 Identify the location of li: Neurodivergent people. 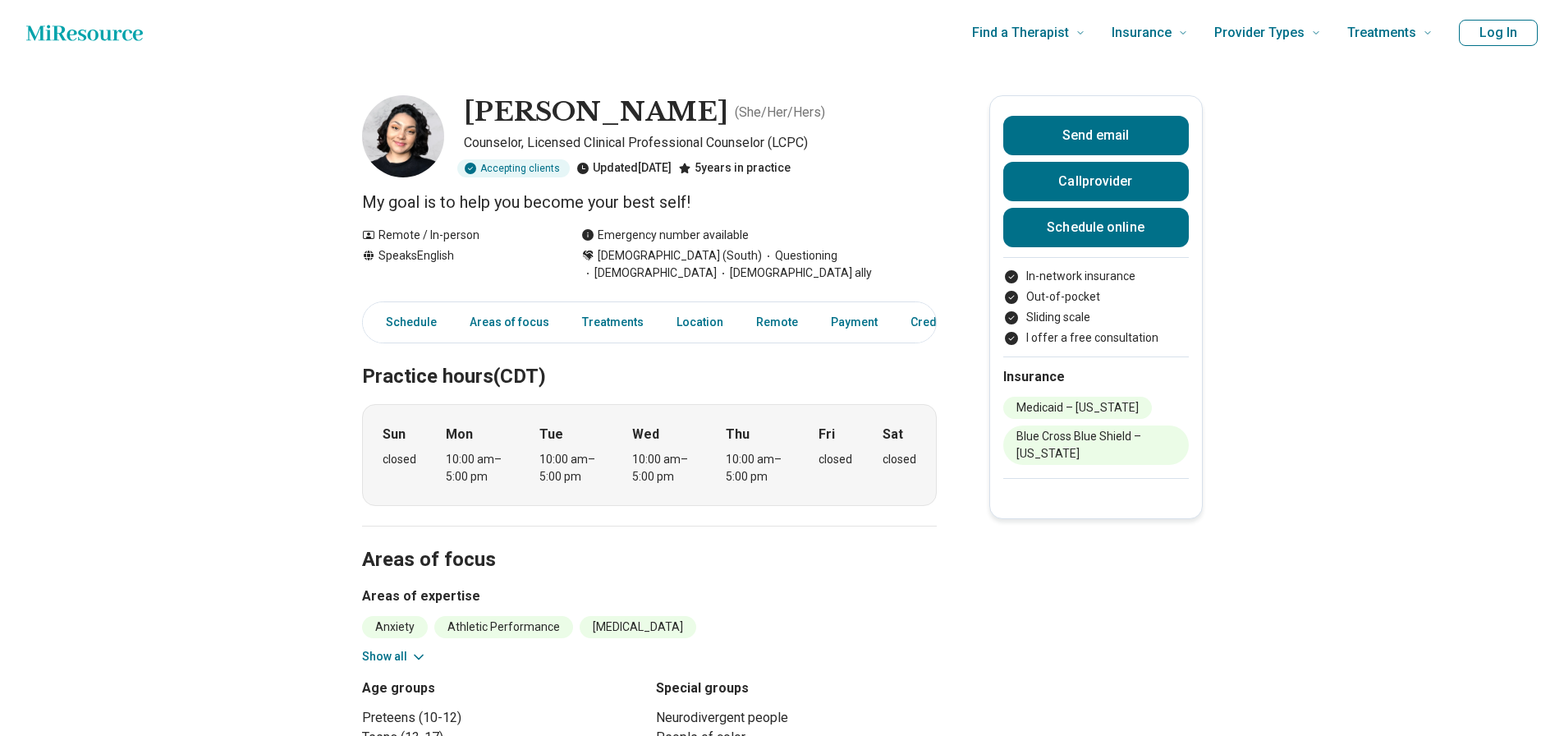
(796, 718).